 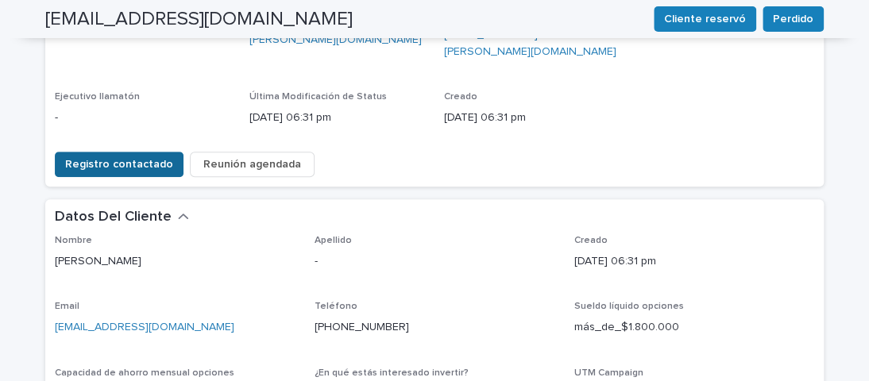 I want to click on span: Sueldo líquido opciones, so click(x=628, y=307).